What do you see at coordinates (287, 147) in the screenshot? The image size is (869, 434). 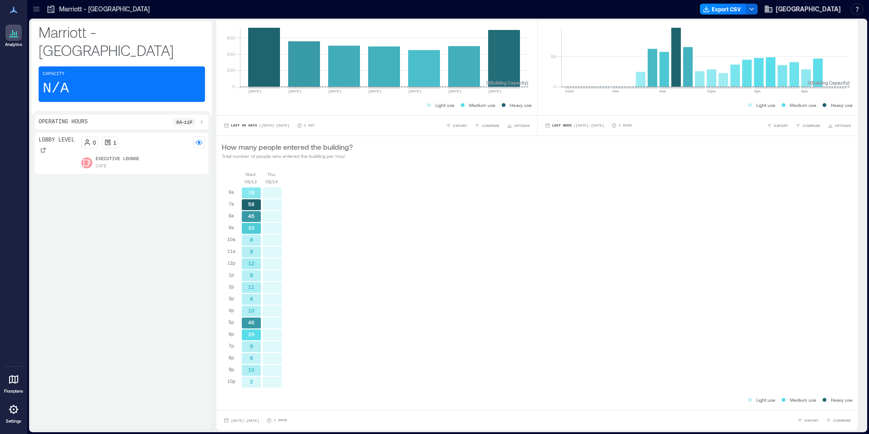 I see `p: How many people entered the building?` at bounding box center [287, 147].